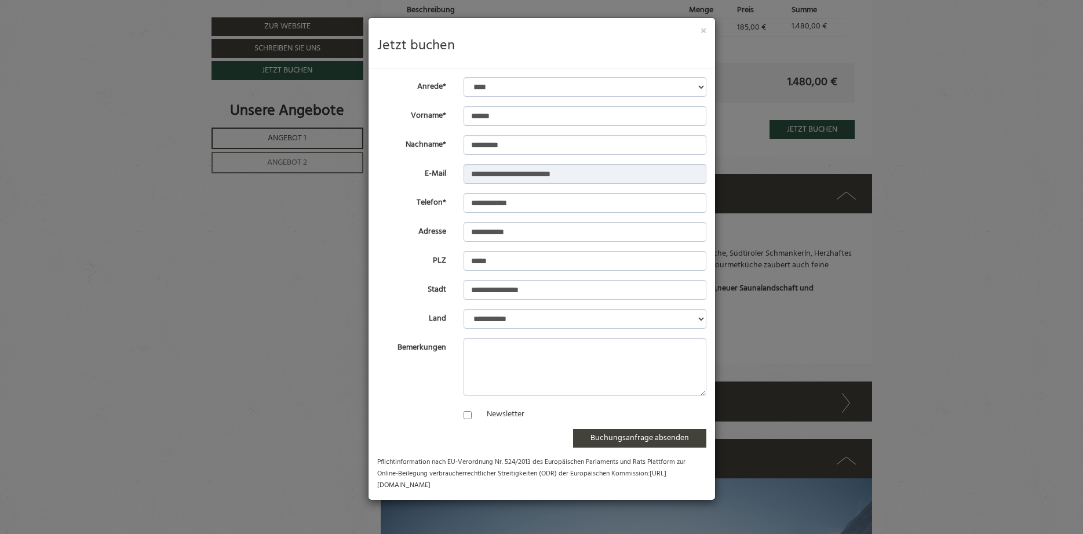 This screenshot has width=1083, height=534. Describe the element at coordinates (412, 114) in the screenshot. I see `label: Vorname*` at that location.